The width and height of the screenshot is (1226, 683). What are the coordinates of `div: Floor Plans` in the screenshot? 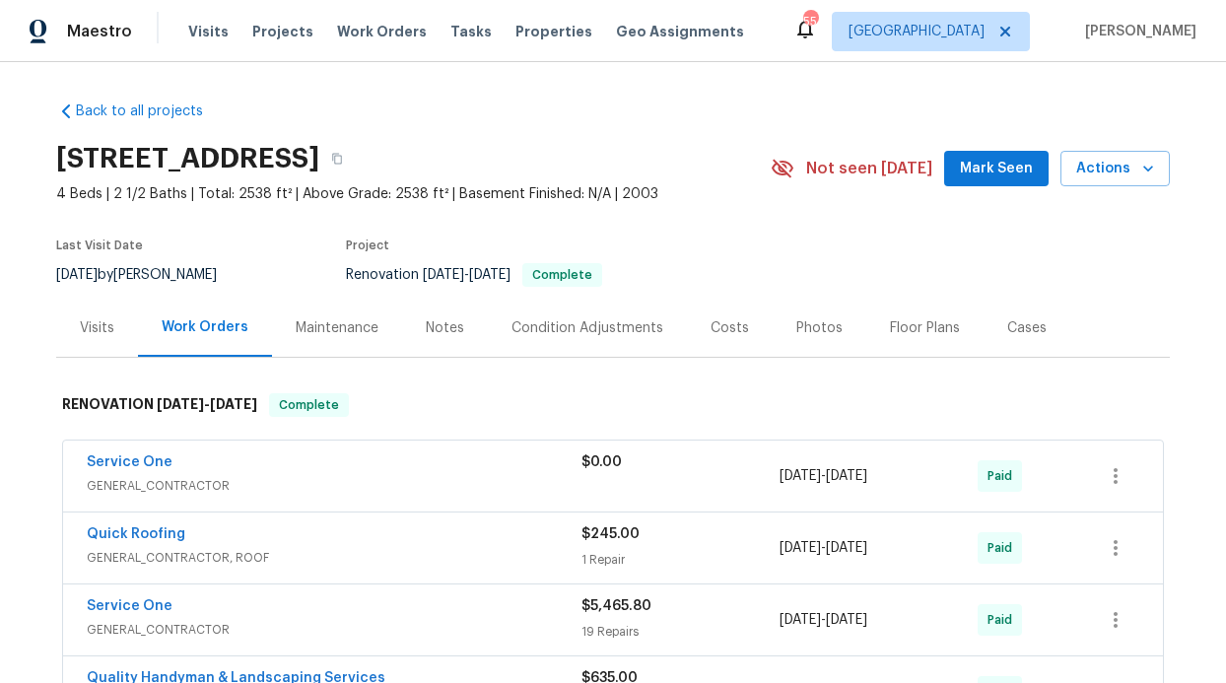 It's located at (924, 328).